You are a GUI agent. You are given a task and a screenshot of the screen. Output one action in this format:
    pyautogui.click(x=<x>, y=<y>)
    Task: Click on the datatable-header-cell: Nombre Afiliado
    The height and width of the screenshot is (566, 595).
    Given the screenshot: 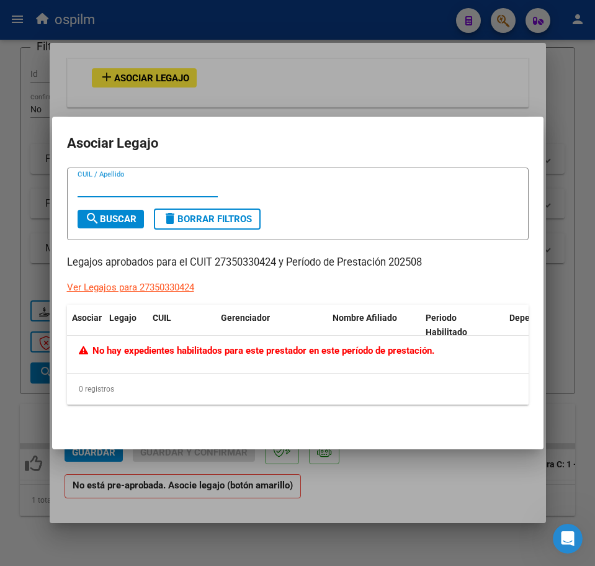 What is the action you would take?
    pyautogui.click(x=374, y=325)
    